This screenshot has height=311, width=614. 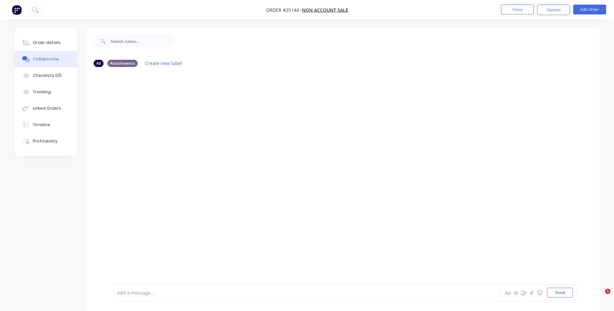 What do you see at coordinates (46, 43) in the screenshot?
I see `button: Order details` at bounding box center [46, 43].